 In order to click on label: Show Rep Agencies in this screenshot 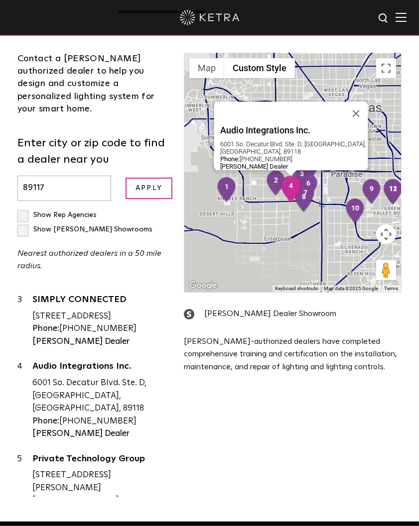, I will do `click(57, 215)`.